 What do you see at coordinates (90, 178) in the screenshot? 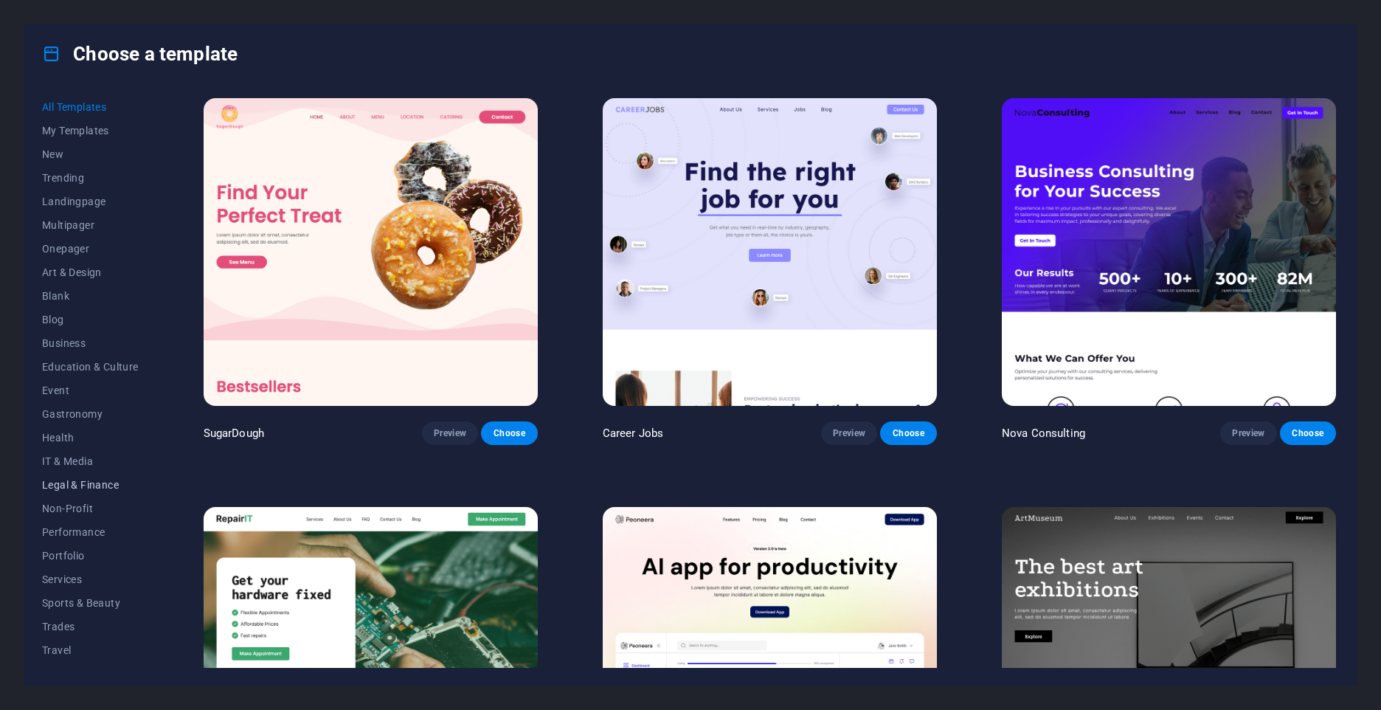
I see `button: Trending` at bounding box center [90, 178].